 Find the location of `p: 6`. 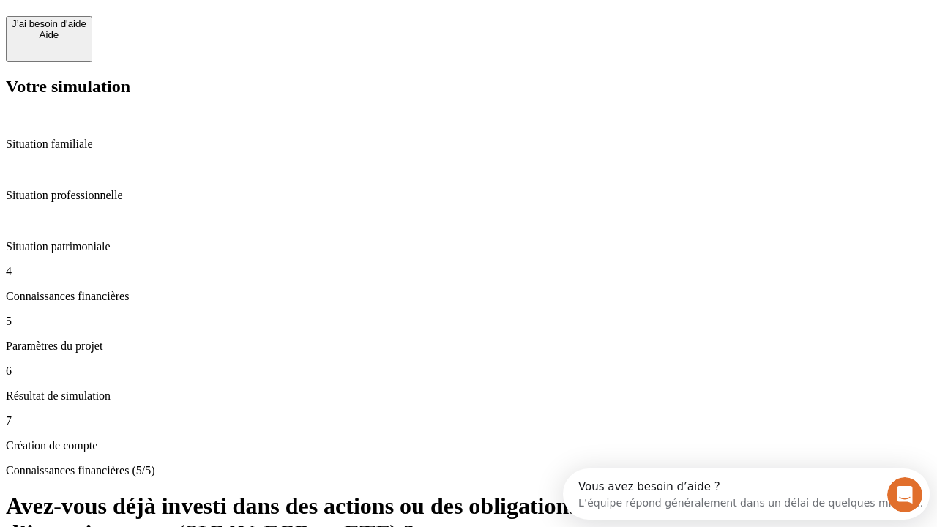

p: 6 is located at coordinates (468, 371).